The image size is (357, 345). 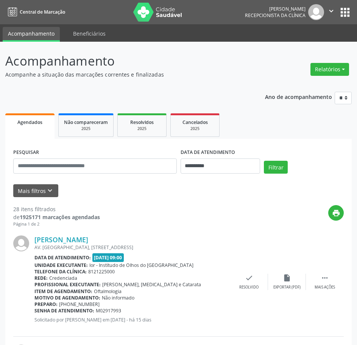 I want to click on i: print, so click(x=337, y=213).